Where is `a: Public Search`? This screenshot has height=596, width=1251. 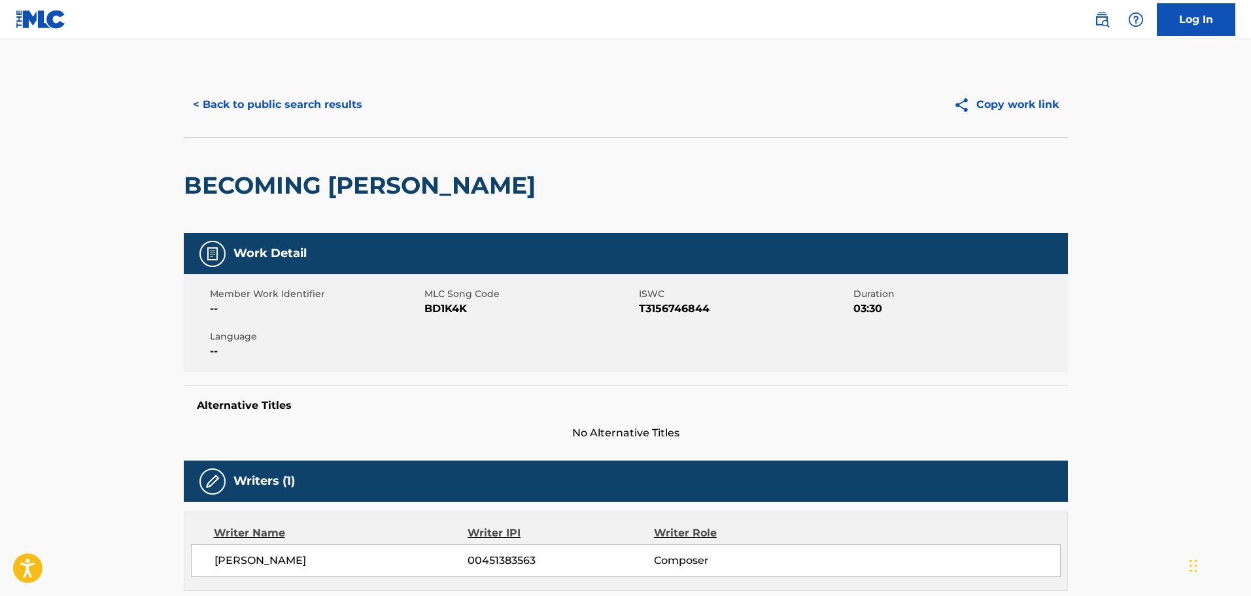 a: Public Search is located at coordinates (1102, 20).